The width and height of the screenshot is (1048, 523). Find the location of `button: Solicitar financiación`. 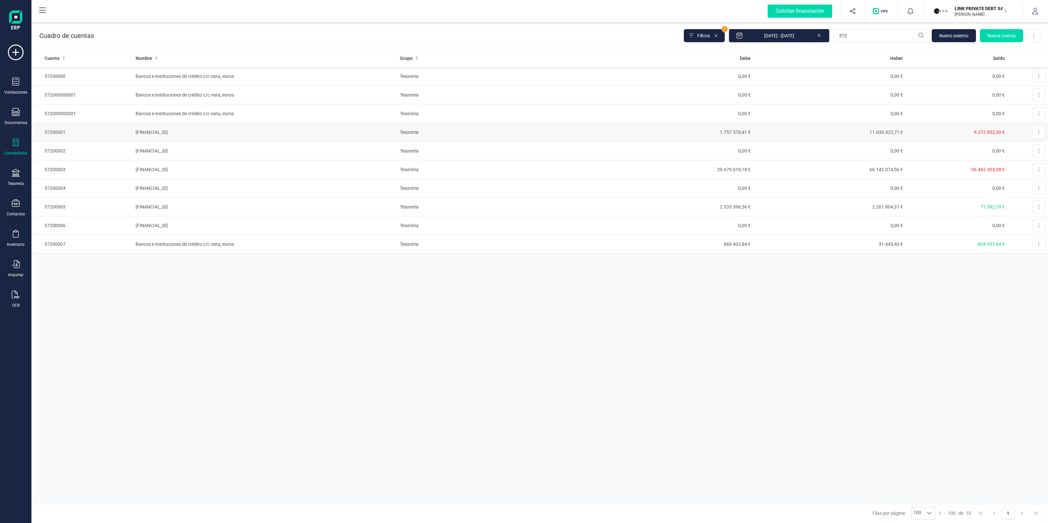

button: Solicitar financiación is located at coordinates (800, 11).